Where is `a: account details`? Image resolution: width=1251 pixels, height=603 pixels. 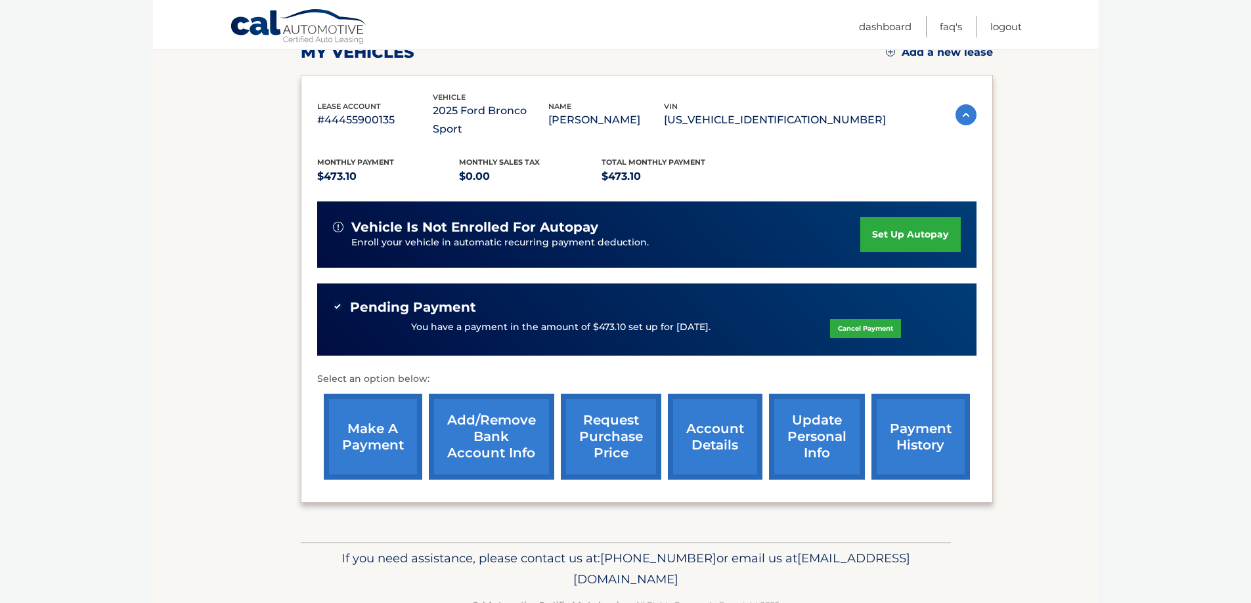
a: account details is located at coordinates (715, 437).